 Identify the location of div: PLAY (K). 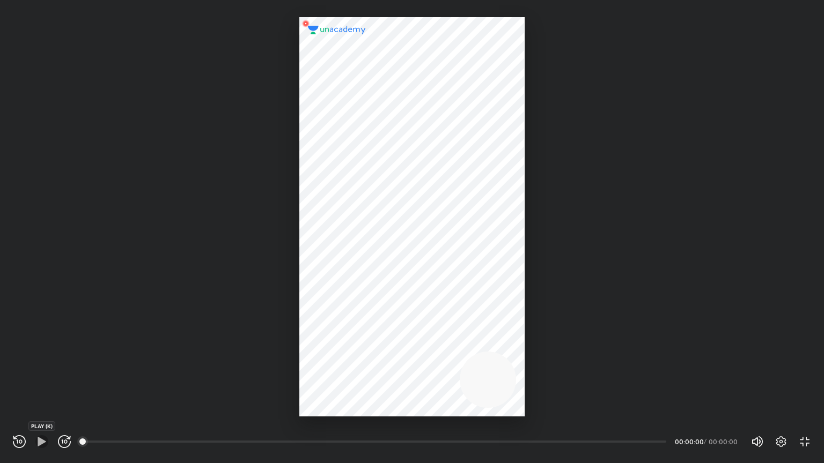
(42, 426).